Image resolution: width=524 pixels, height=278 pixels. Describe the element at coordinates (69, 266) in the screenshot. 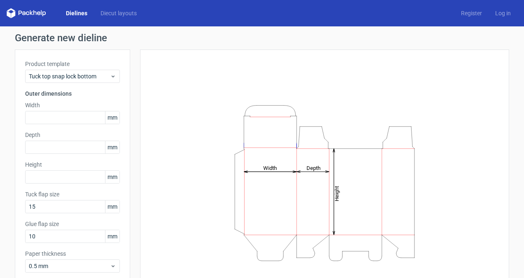

I see `span: 0.5 mm` at that location.